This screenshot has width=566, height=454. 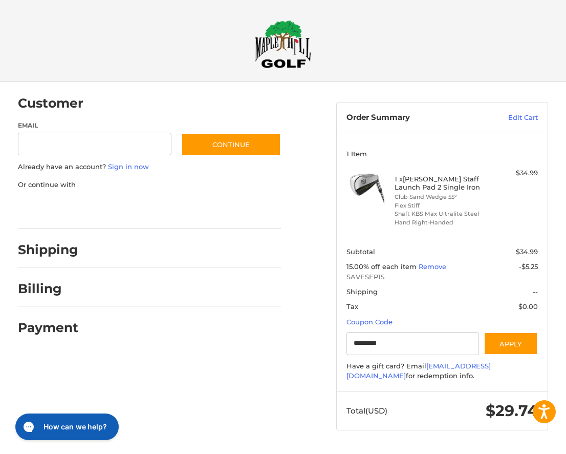 I want to click on button: Apply, so click(x=511, y=343).